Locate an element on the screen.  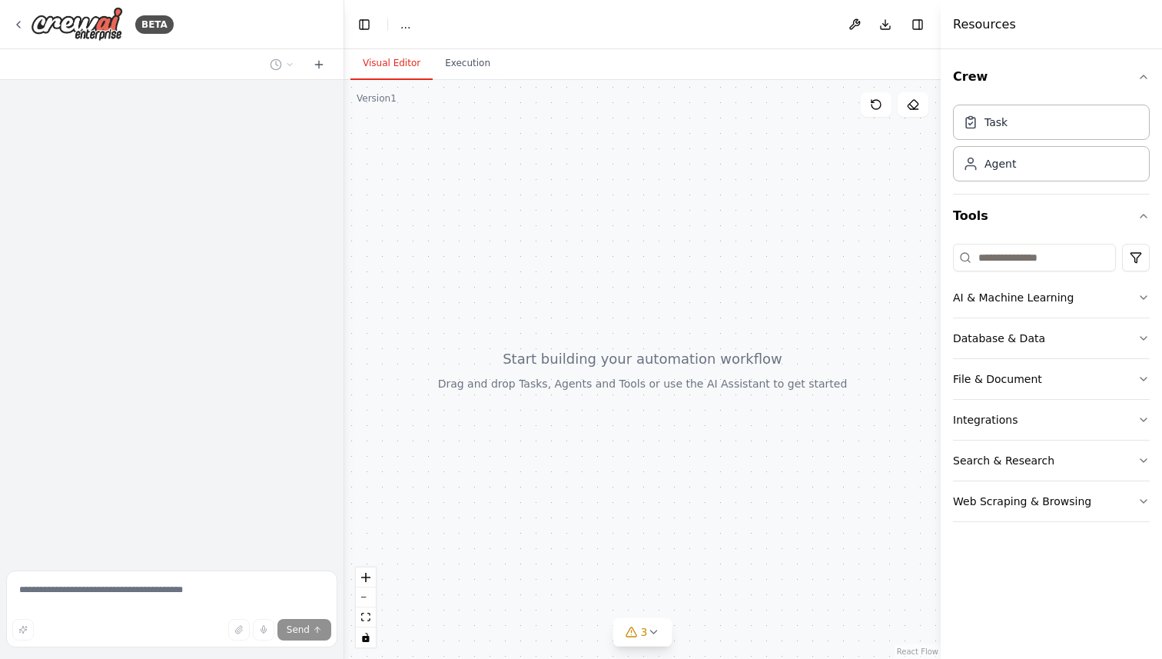
button: zoom in is located at coordinates (366, 577).